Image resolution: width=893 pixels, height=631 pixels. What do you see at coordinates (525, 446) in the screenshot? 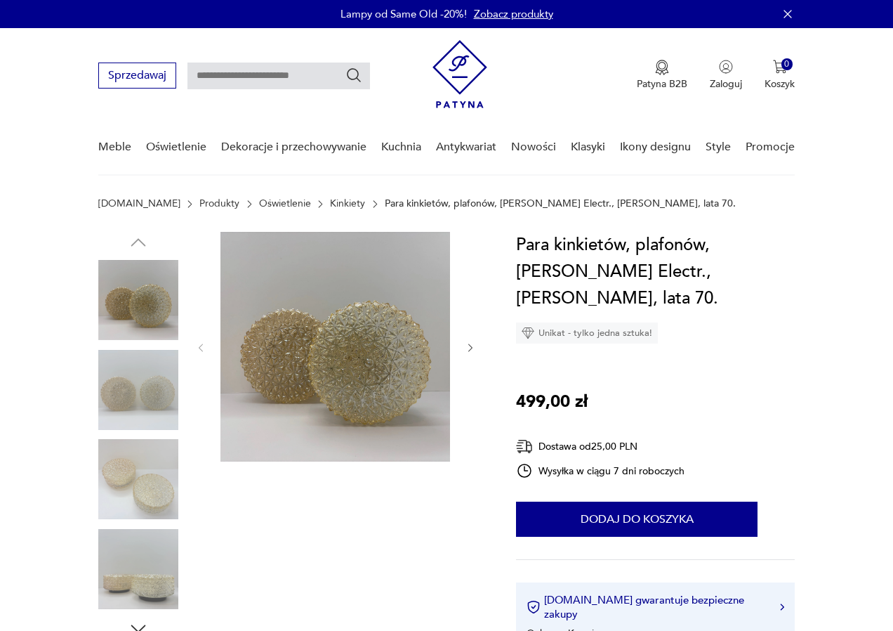
I see `img: Ikona dostawy` at bounding box center [525, 446].